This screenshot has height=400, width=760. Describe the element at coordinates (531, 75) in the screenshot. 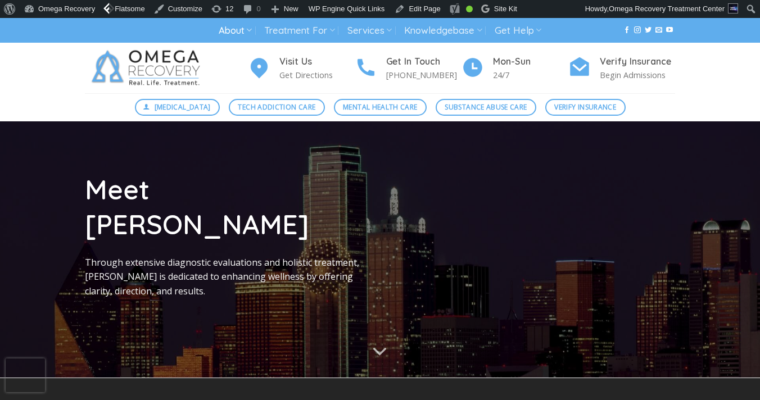

I see `p: 24/7` at that location.